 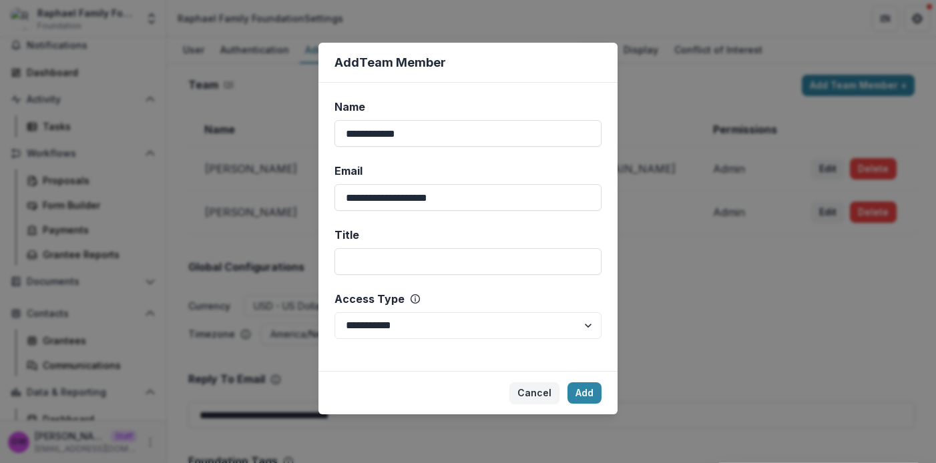 What do you see at coordinates (349, 171) in the screenshot?
I see `span: Email` at bounding box center [349, 171].